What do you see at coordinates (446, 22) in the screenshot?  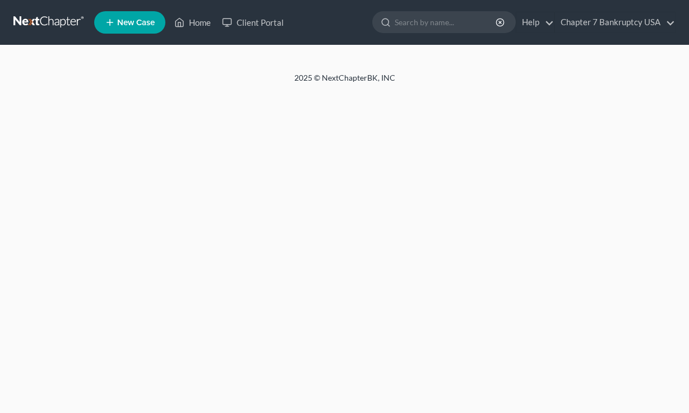 I see `input: Search by name...` at bounding box center [446, 22].